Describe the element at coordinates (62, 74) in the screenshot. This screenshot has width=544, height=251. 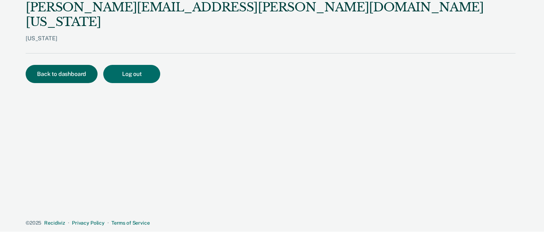
I see `button: Back to dashboard` at that location.